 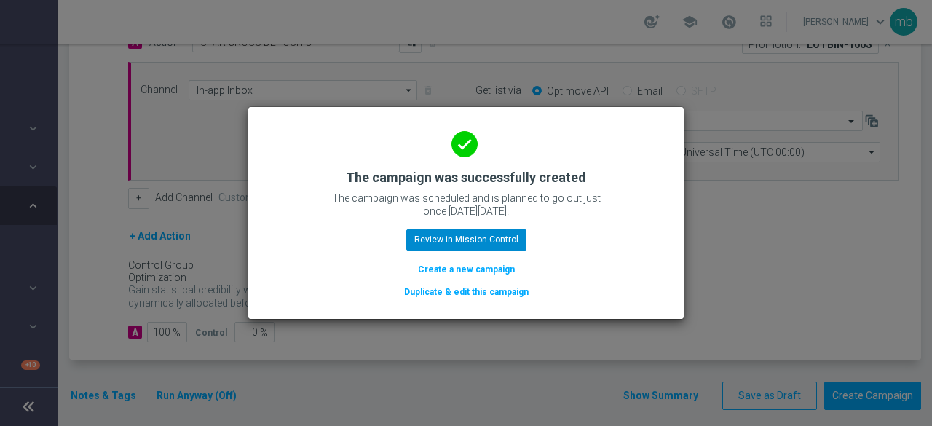 I want to click on i: done, so click(x=465, y=144).